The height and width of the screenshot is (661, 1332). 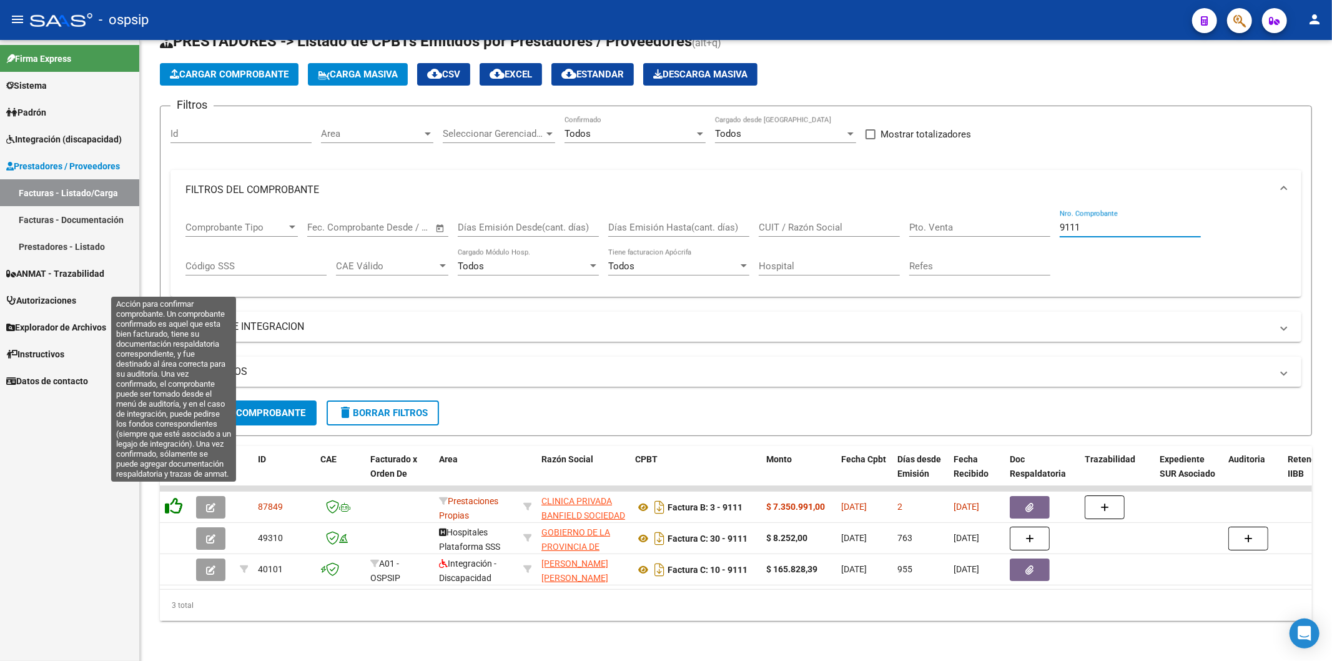 I want to click on datatable-header-cell: CAE, so click(x=340, y=473).